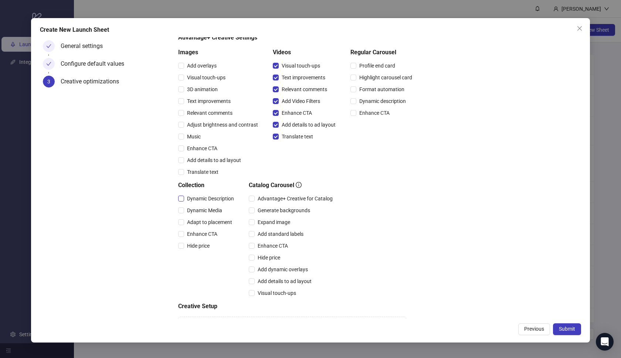 The image size is (621, 358). I want to click on button: Close, so click(579, 28).